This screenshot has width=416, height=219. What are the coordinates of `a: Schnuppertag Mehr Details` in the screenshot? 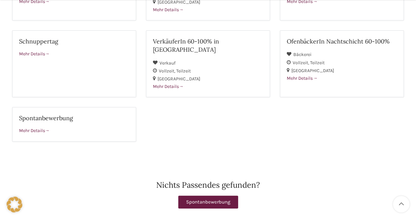 It's located at (74, 64).